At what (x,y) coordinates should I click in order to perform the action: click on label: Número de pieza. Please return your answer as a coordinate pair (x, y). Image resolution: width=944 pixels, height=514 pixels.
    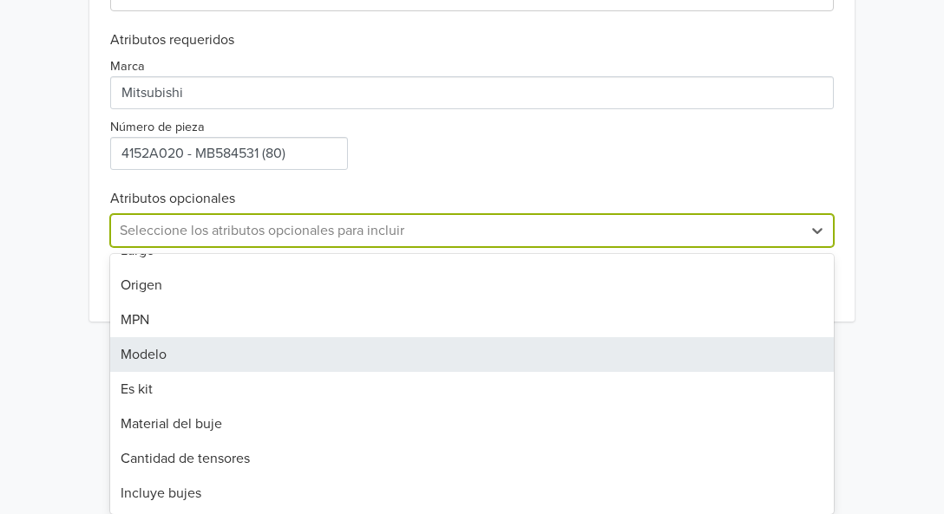
    Looking at the image, I should click on (157, 128).